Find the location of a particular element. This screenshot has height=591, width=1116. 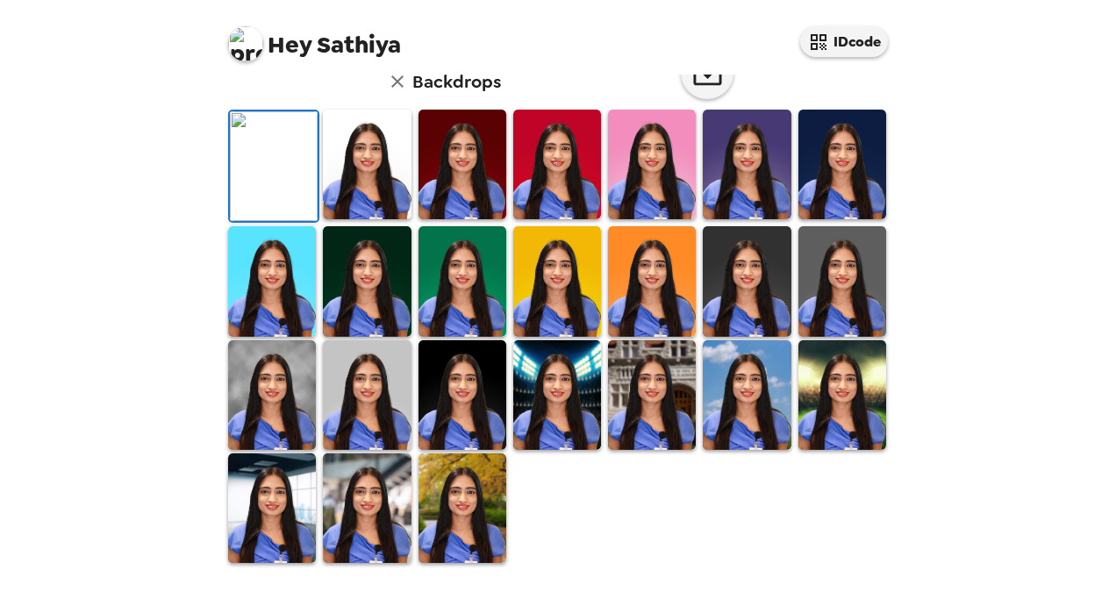

span: Sathiya is located at coordinates (314, 37).